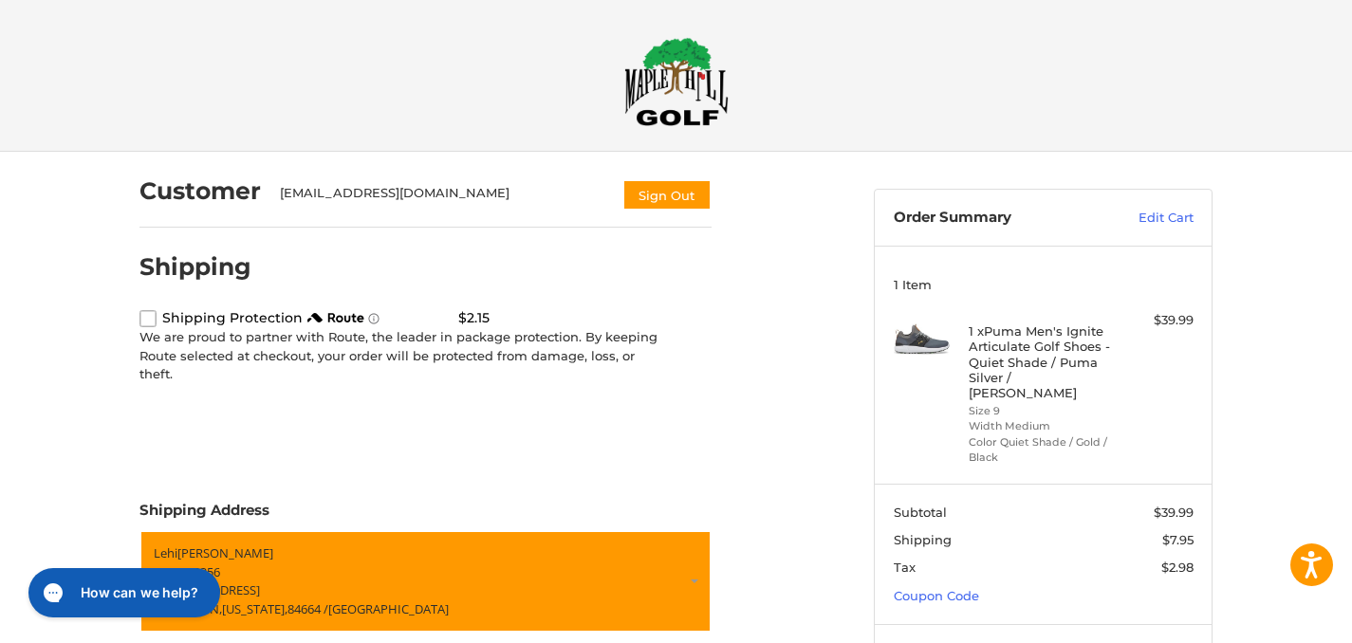 This screenshot has height=643, width=1352. What do you see at coordinates (677, 82) in the screenshot?
I see `img: Maple Hill Golf` at bounding box center [677, 82].